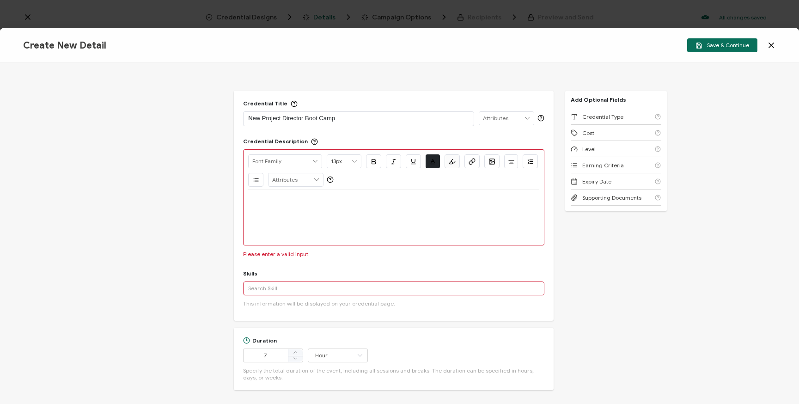  Describe the element at coordinates (270, 103) in the screenshot. I see `div: Credential Title` at that location.